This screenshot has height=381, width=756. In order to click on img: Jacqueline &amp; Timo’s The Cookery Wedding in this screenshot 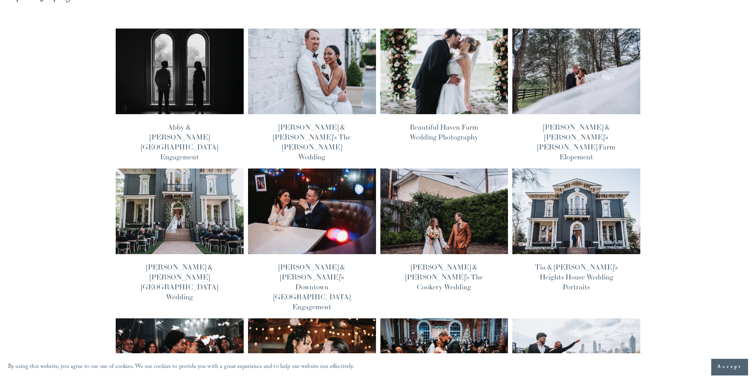, I will do `click(444, 211)`.